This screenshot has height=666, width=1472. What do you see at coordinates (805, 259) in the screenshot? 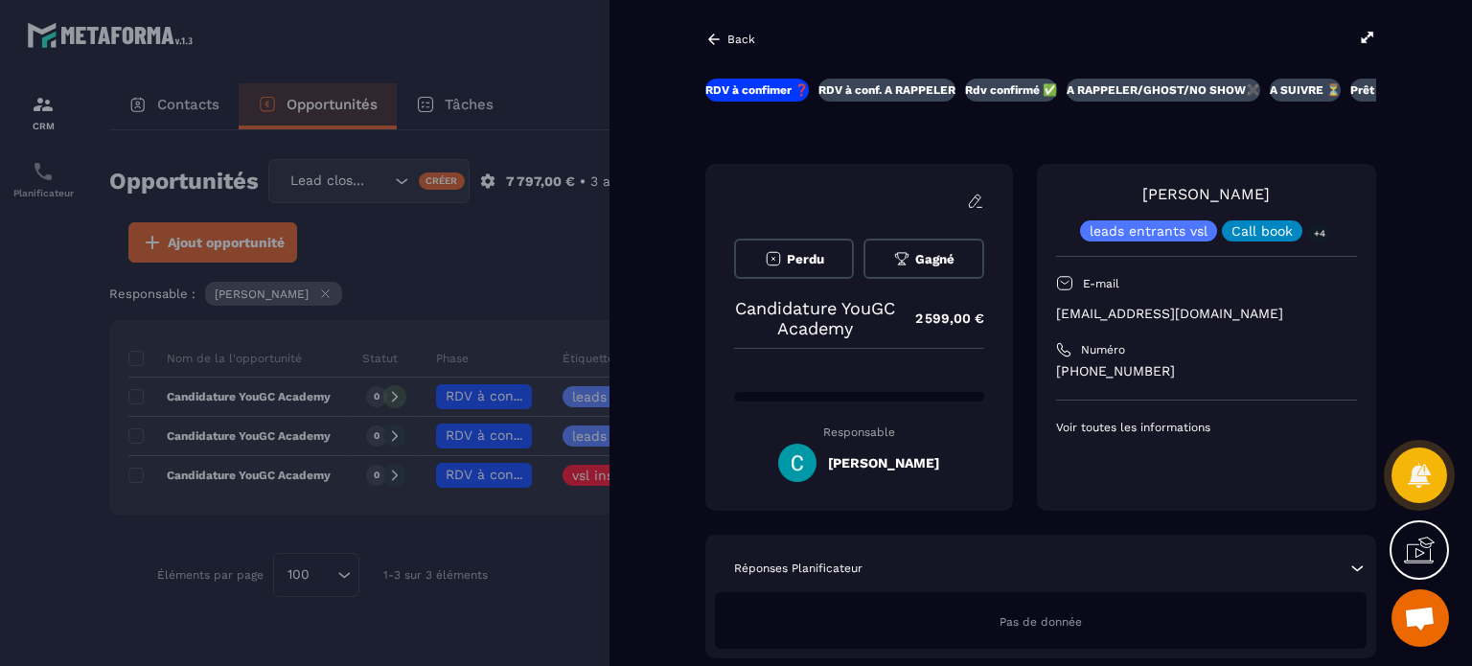
I see `span: Perdu` at bounding box center [805, 259].